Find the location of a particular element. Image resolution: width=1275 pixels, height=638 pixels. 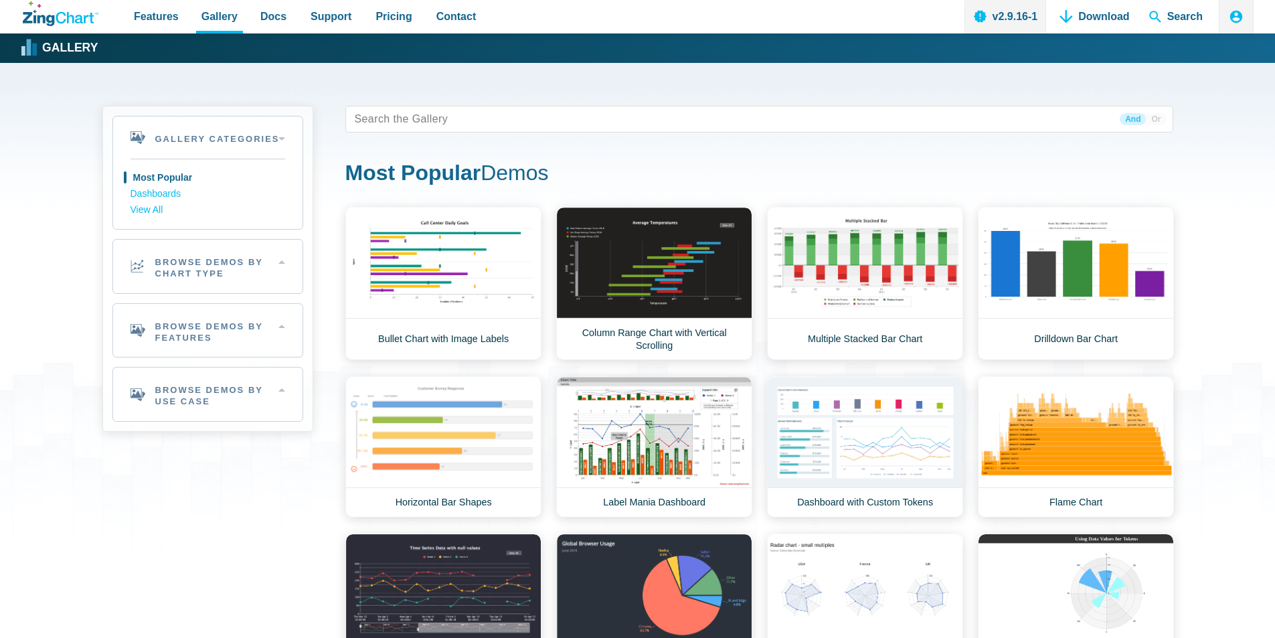

a: Most Popular is located at coordinates (207, 178).